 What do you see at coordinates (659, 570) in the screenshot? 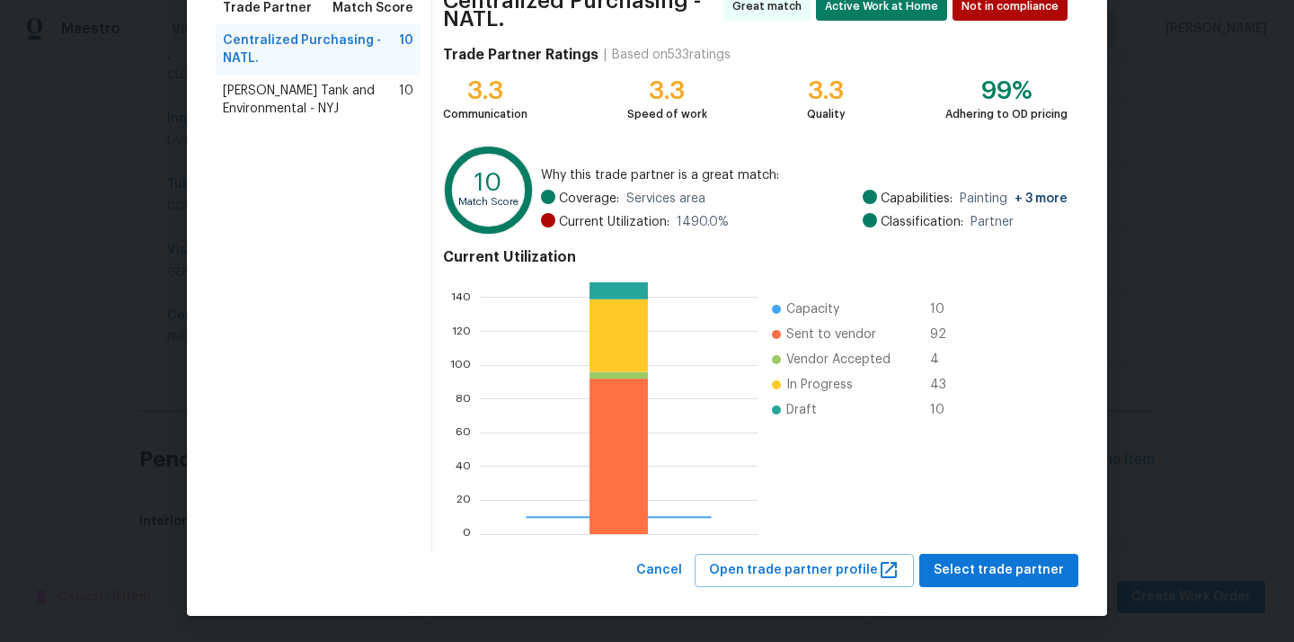
I see `button: Cancel` at bounding box center [659, 570].